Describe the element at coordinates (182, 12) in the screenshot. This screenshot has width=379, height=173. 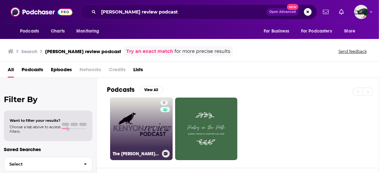
I see `input: Search podcasts, credits, & more...` at that location.